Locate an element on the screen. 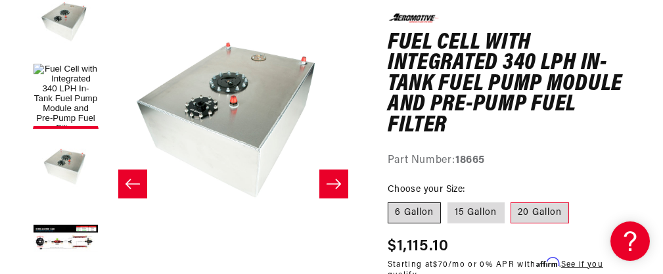  span: $1,115.10 is located at coordinates (418, 246).